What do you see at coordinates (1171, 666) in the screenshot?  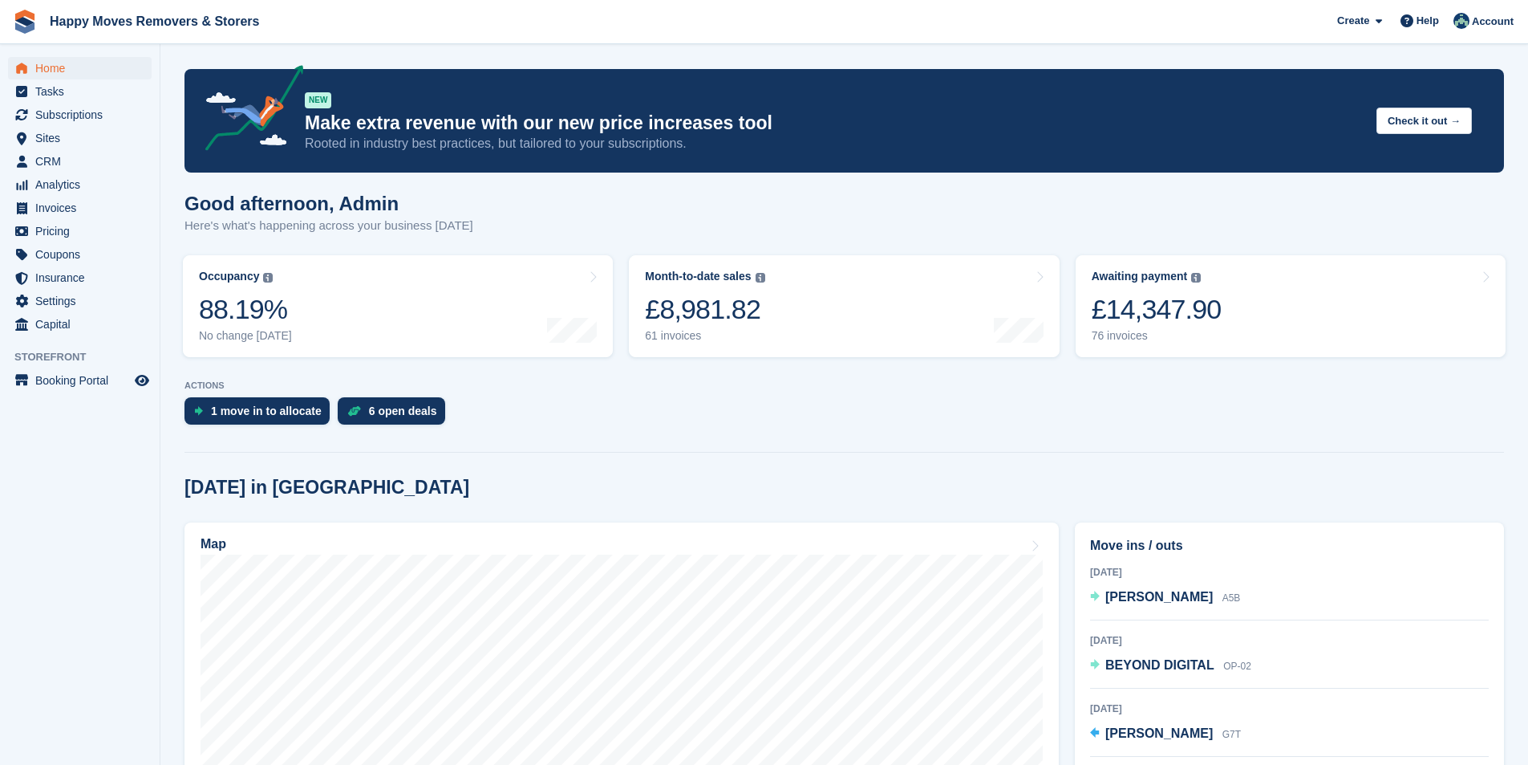 I see `a: BEYOND DIGITAL OP-02` at bounding box center [1171, 666].